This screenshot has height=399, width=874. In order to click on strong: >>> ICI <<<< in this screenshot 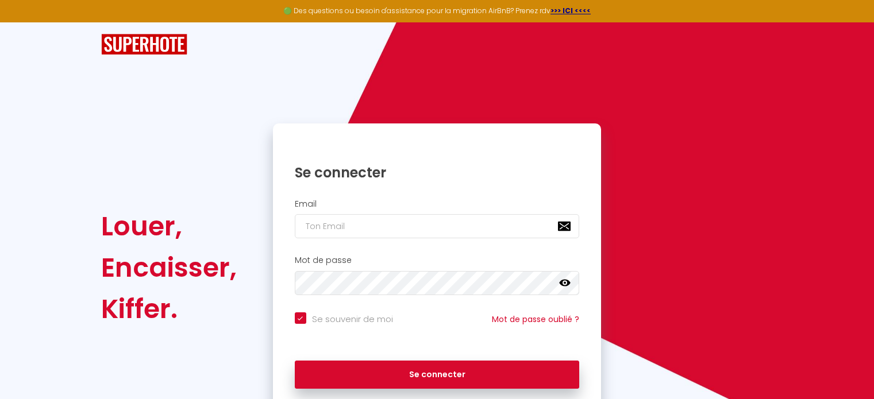, I will do `click(570, 10)`.